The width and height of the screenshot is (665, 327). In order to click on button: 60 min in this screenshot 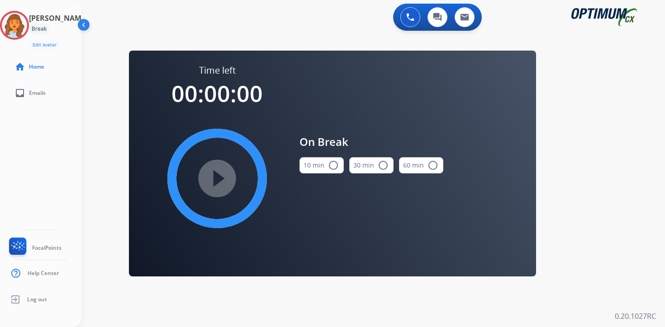, I will do `click(421, 166)`.